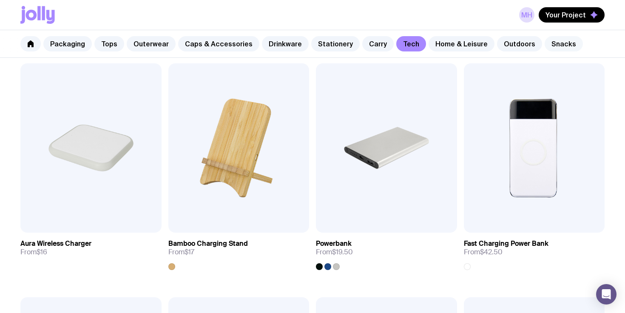 The image size is (625, 313). What do you see at coordinates (461, 44) in the screenshot?
I see `a: Home & Leisure` at bounding box center [461, 44].